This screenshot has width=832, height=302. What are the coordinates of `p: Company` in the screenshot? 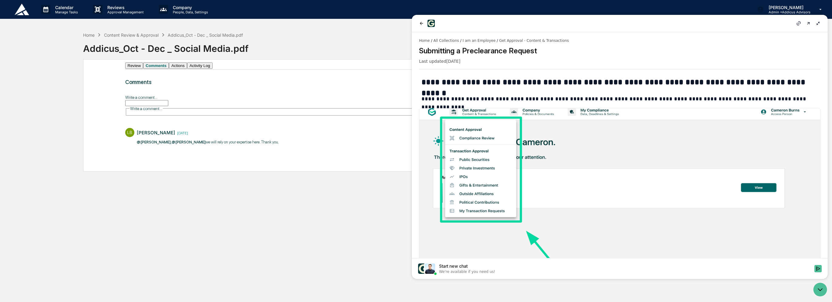 It's located at (190, 7).